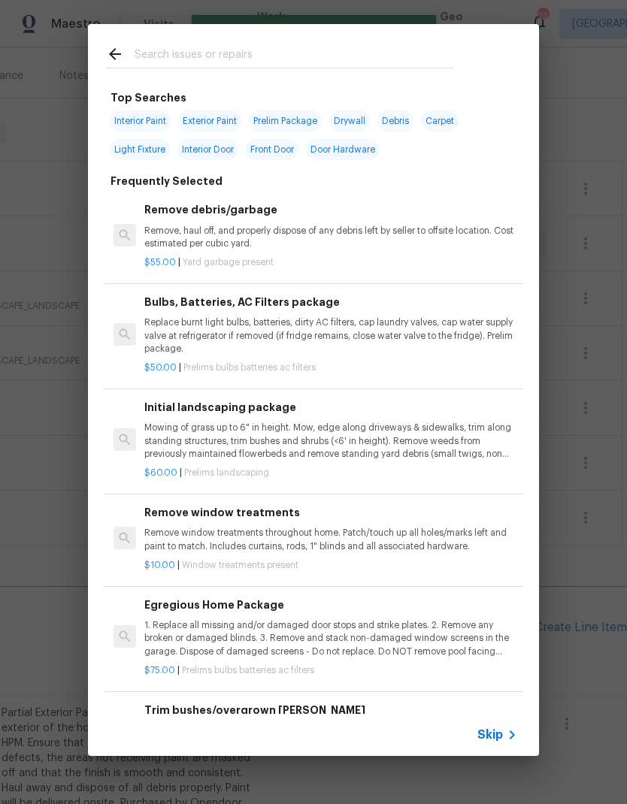 The width and height of the screenshot is (627, 804). Describe the element at coordinates (331, 237) in the screenshot. I see `p: Remove, haul off, and properly dispose of any debris left by seller to offsite location. Cost est...` at that location.